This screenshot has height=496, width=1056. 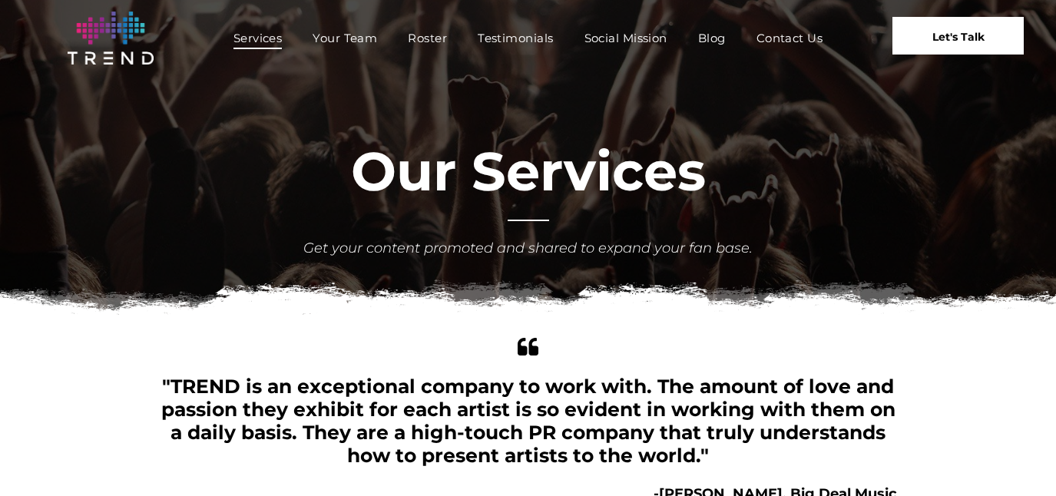 What do you see at coordinates (258, 38) in the screenshot?
I see `a: Services` at bounding box center [258, 38].